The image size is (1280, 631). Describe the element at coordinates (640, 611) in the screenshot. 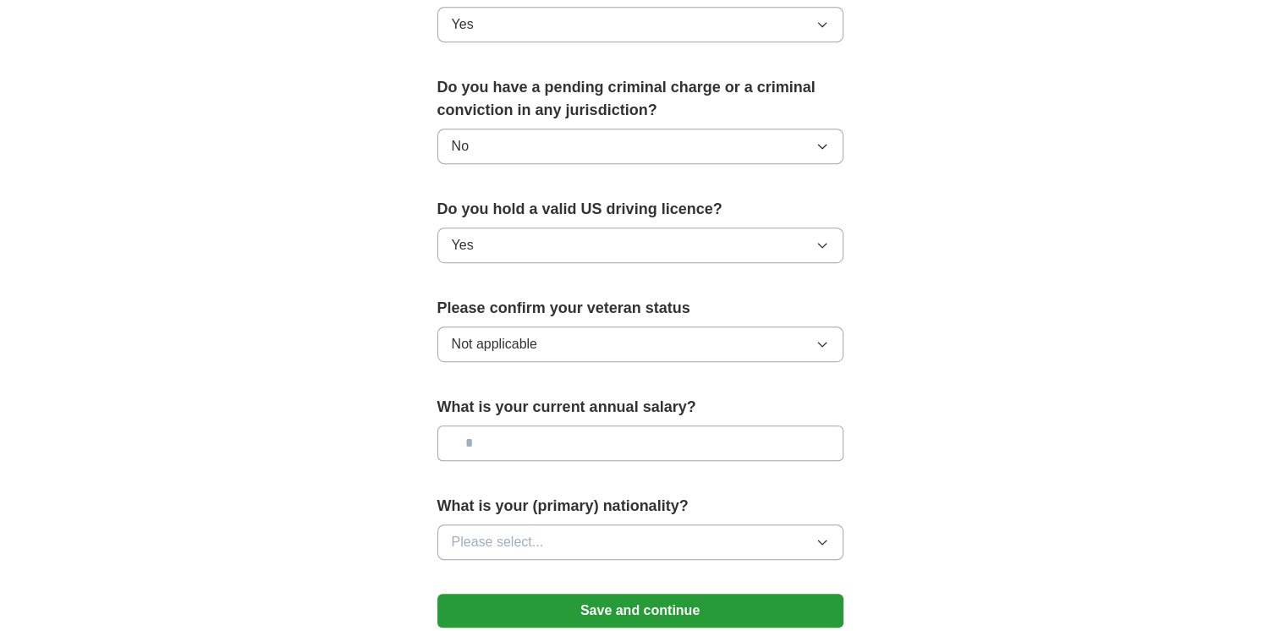

I see `button: Save and continue` at that location.